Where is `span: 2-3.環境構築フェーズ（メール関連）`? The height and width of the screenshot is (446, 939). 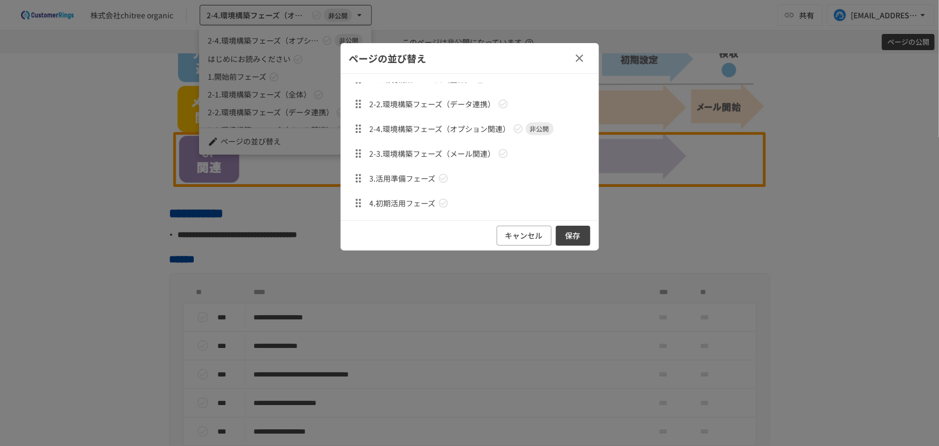 span: 2-3.環境構築フェーズ（メール関連） is located at coordinates (433, 153).